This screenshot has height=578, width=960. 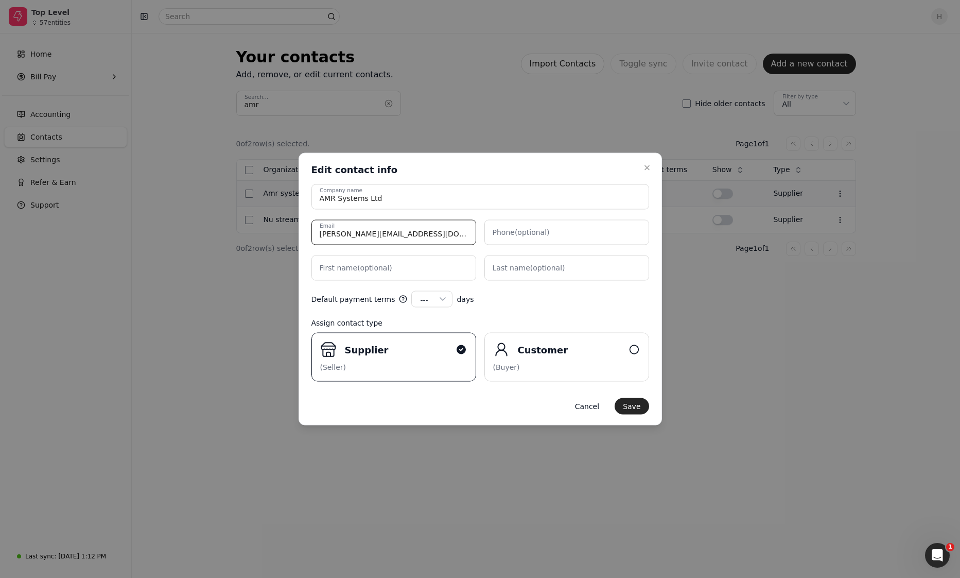 I want to click on div: (Seller), so click(x=394, y=367).